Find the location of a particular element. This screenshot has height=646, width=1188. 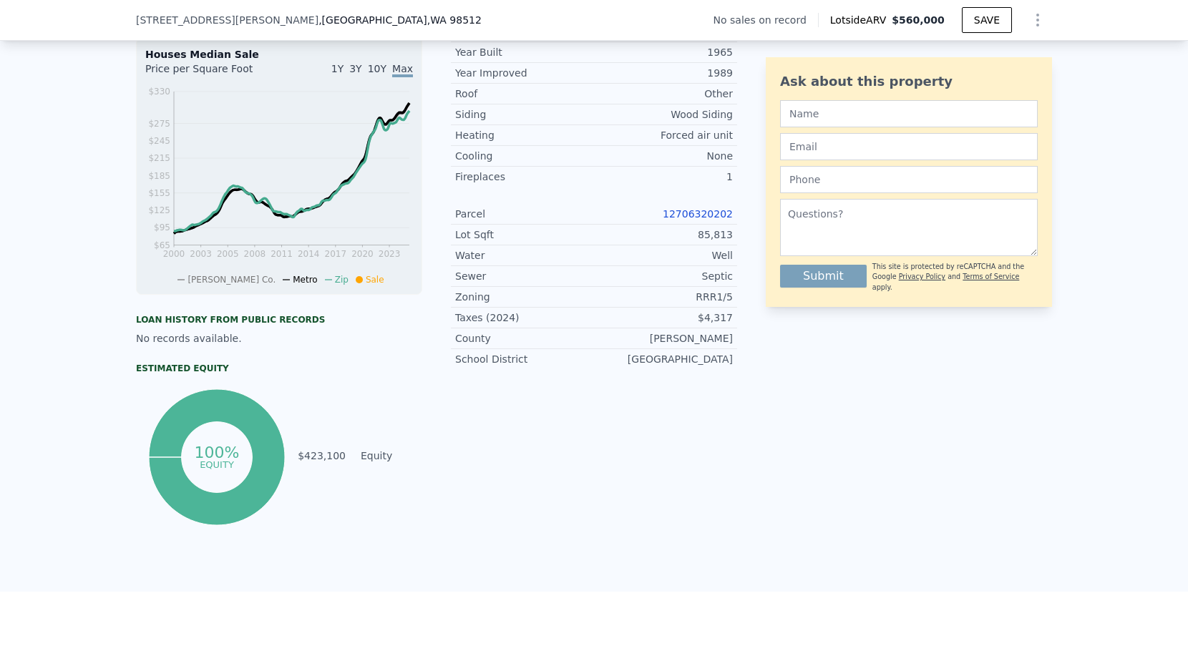

tspan: 2003 is located at coordinates (200, 254).